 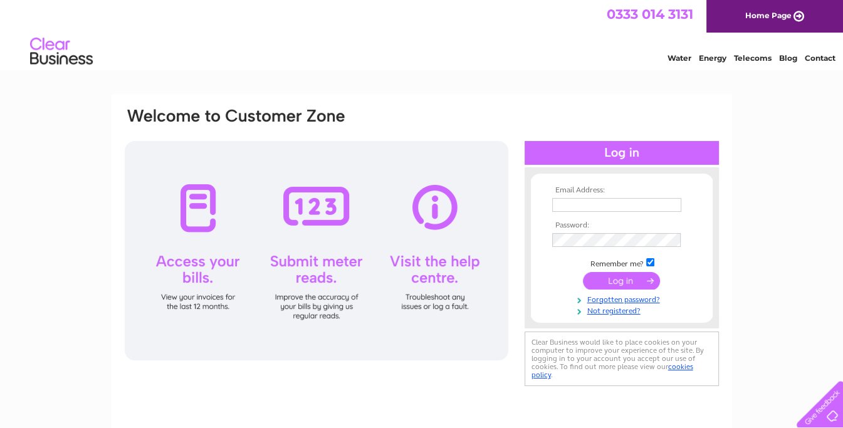 What do you see at coordinates (623, 298) in the screenshot?
I see `a: Forgotten password?` at bounding box center [623, 298].